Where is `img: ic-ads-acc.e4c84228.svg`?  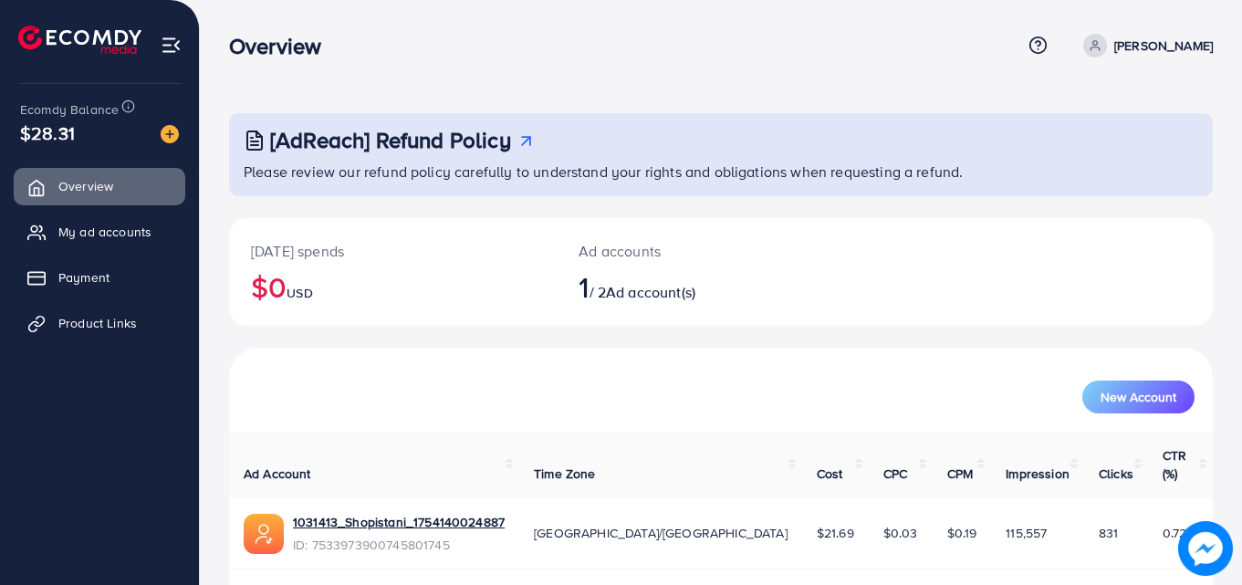
img: ic-ads-acc.e4c84228.svg is located at coordinates (264, 534).